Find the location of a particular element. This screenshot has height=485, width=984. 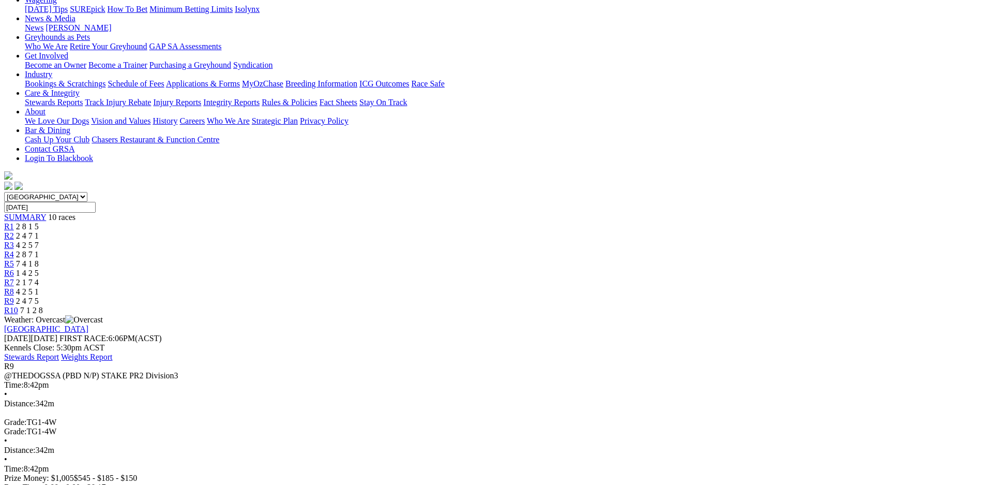

span: FIRST RACE: is located at coordinates (84, 338).